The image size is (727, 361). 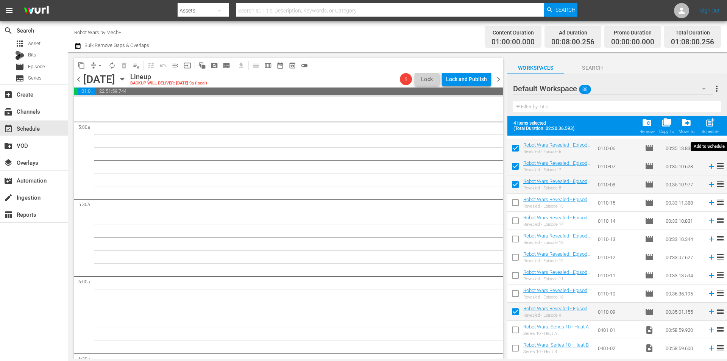 I want to click on span: compress, so click(x=94, y=66).